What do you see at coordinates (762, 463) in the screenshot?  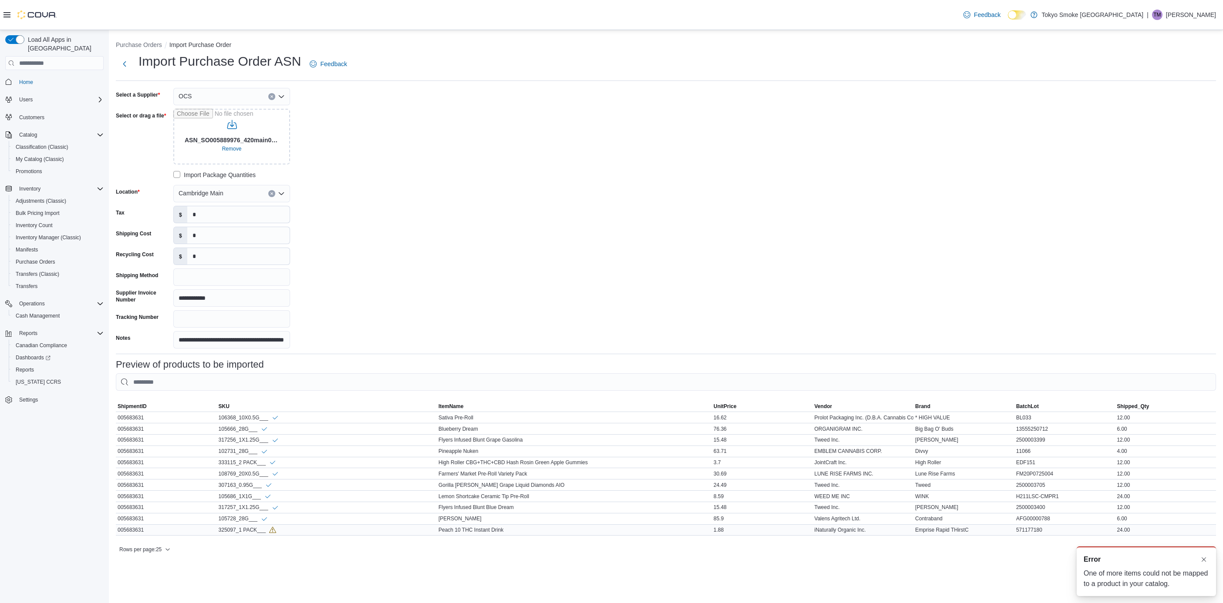 I see `div: 3.7` at bounding box center [762, 463].